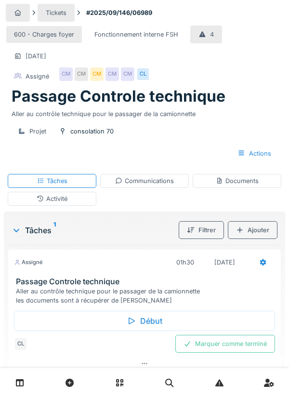 This screenshot has width=289, height=397. I want to click on div: Communications, so click(145, 181).